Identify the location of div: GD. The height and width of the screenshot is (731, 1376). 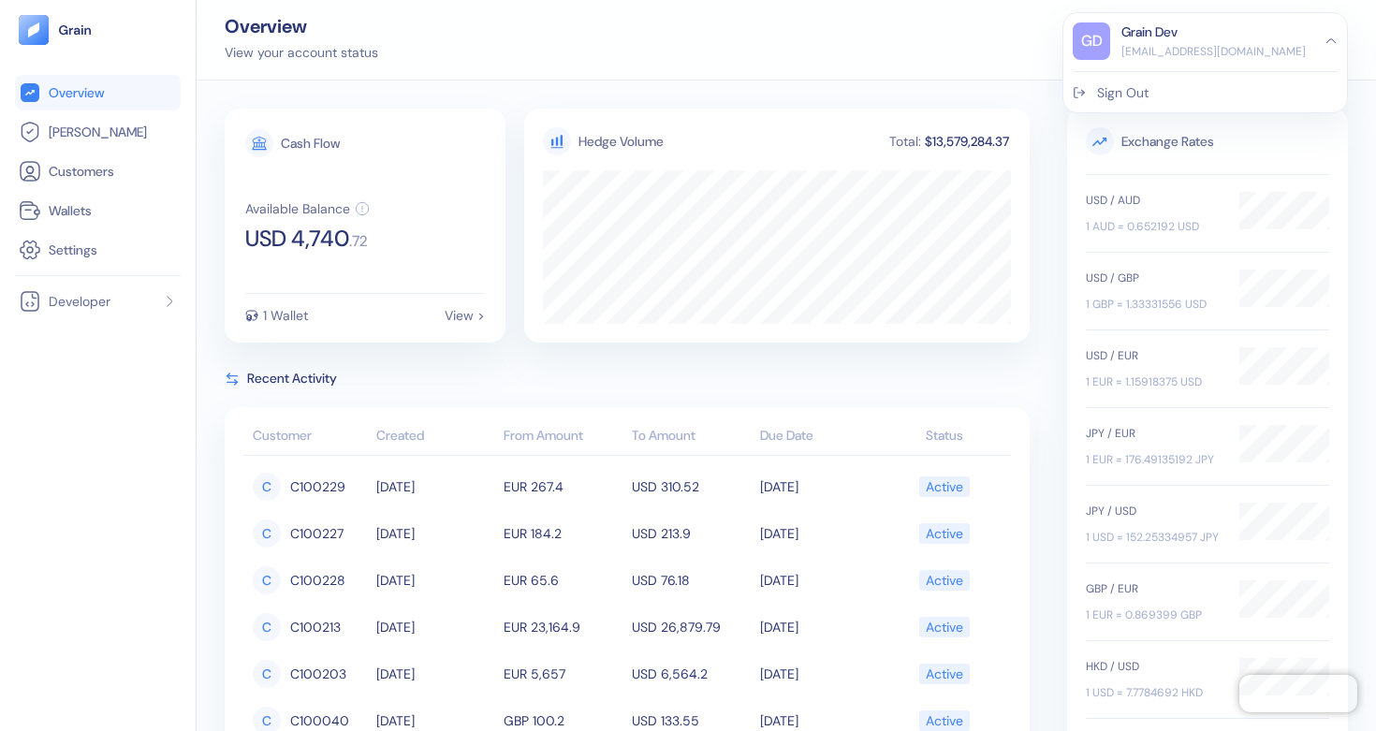
(1091, 41).